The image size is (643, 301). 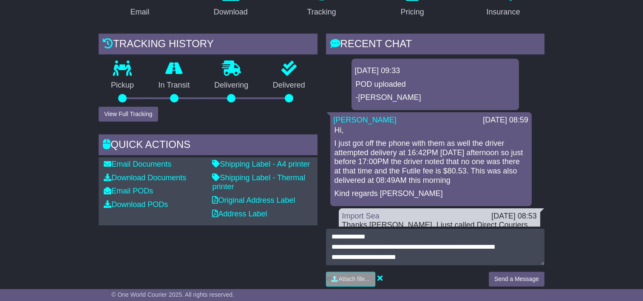 I want to click on a: Download Documents, so click(x=145, y=178).